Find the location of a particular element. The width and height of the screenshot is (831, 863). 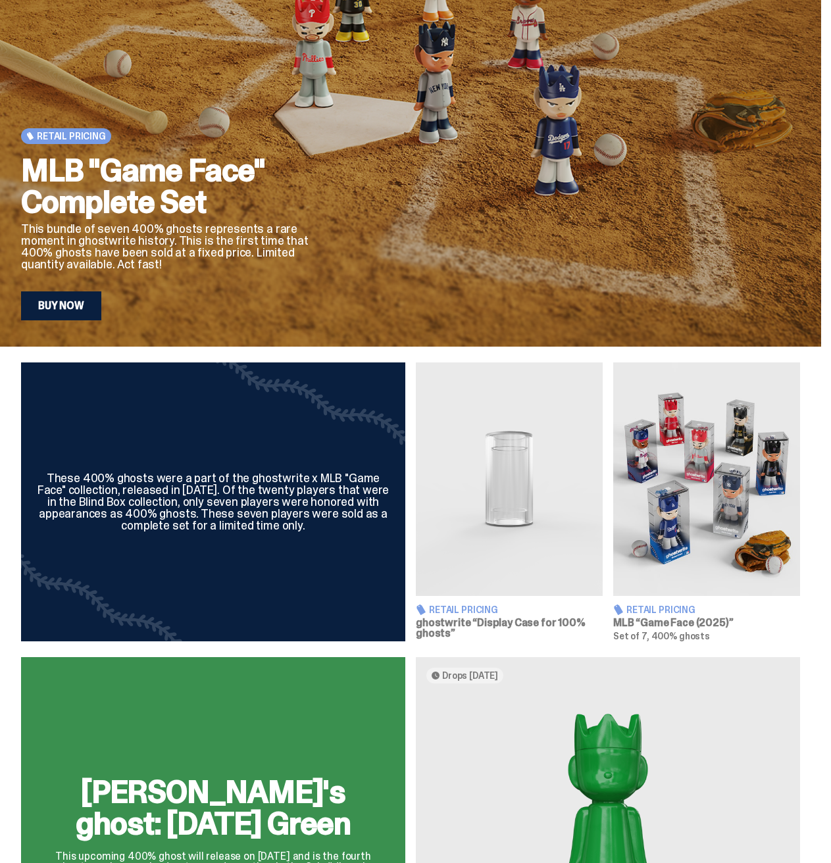

a: Display Case for 100% ghosts Retail Pricing is located at coordinates (509, 502).